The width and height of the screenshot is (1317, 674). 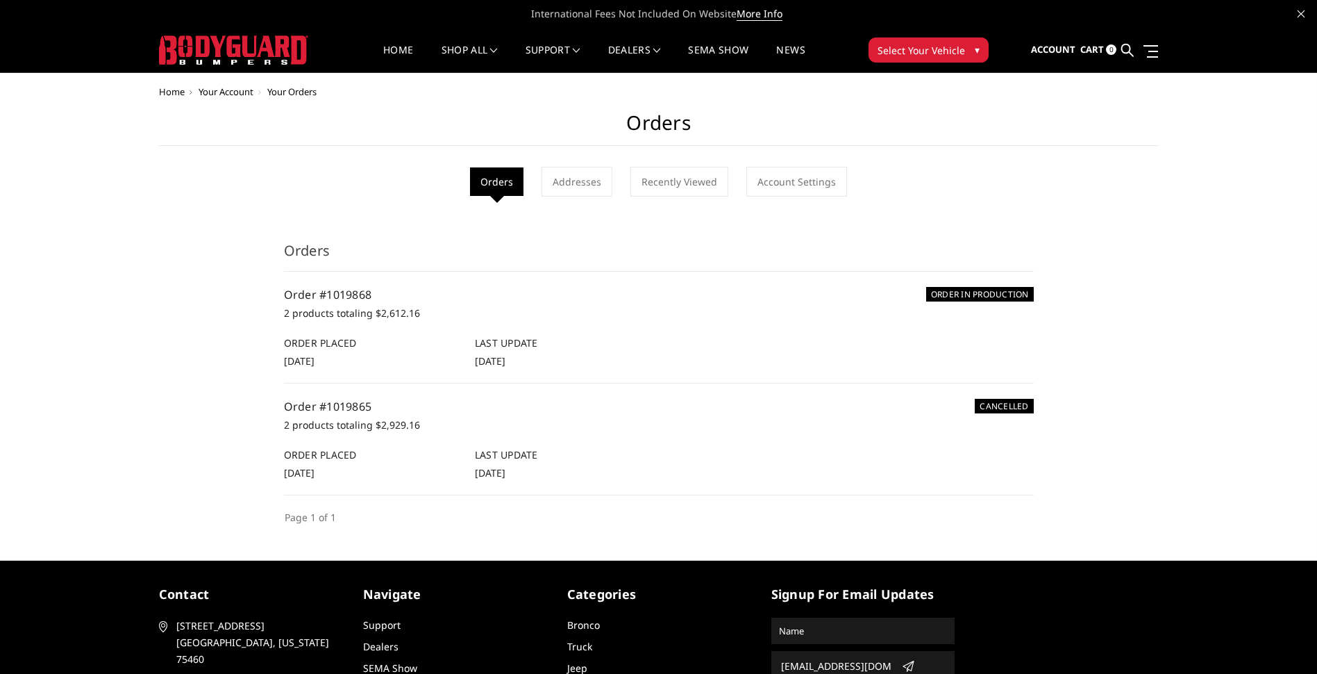 I want to click on a: Cart 0, so click(x=1099, y=50).